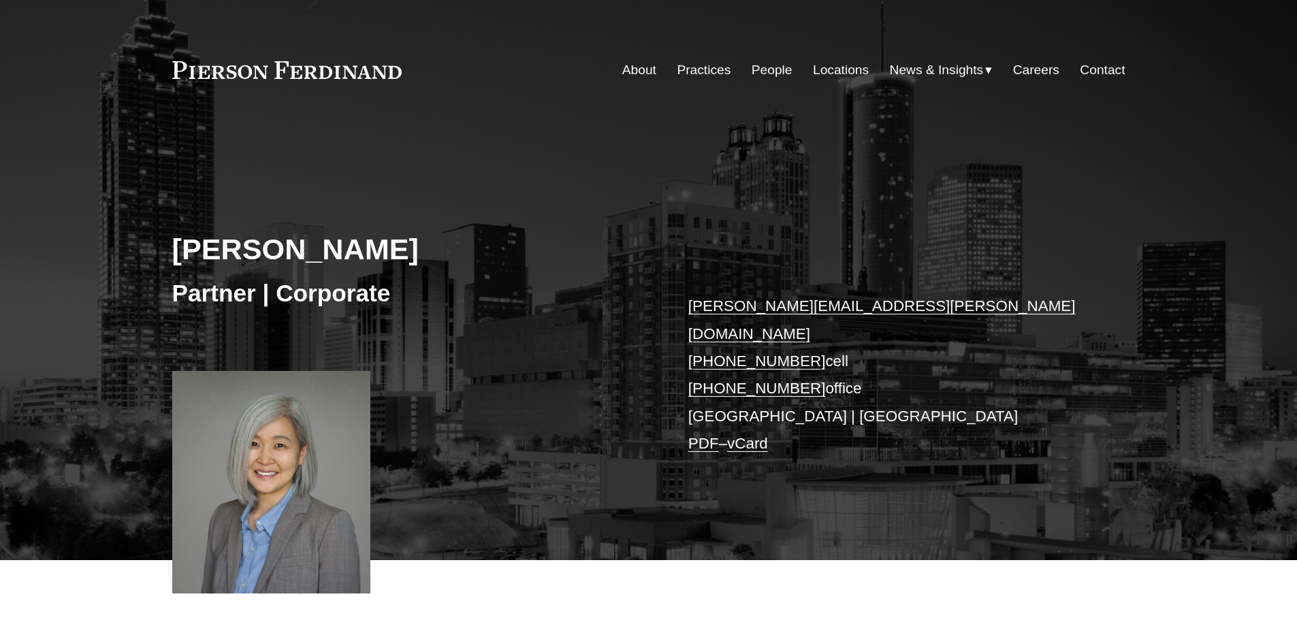 Image resolution: width=1297 pixels, height=620 pixels. Describe the element at coordinates (411, 294) in the screenshot. I see `h3: Partner | Corporate` at that location.